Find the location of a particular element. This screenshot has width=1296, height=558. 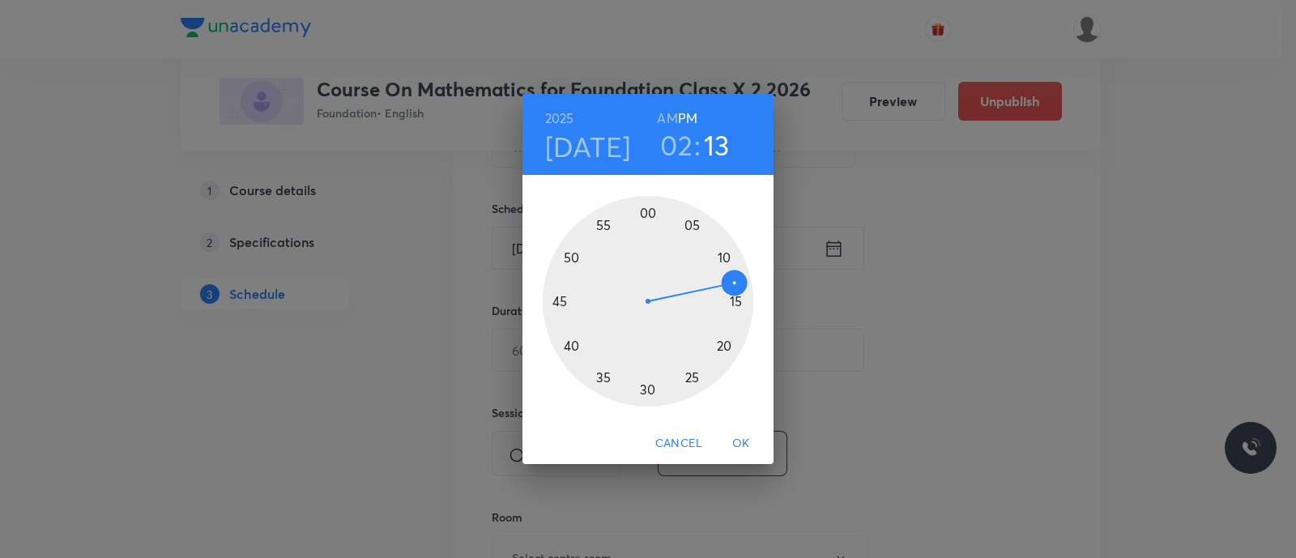

span: OK is located at coordinates (741, 443).